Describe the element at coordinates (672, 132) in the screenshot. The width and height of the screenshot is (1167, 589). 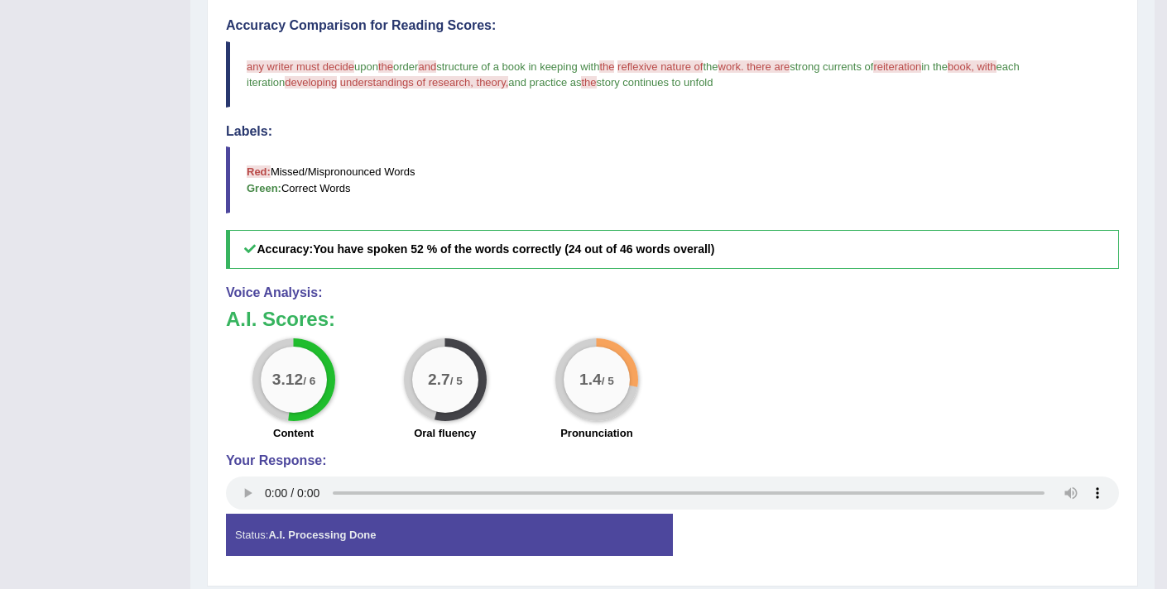
I see `h4: Labels:` at that location.